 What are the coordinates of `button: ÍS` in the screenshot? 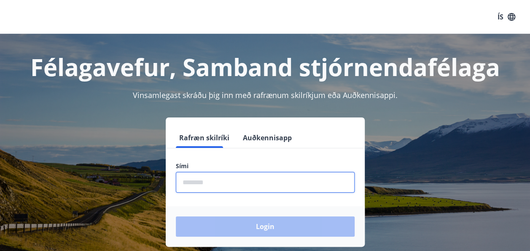 It's located at (507, 17).